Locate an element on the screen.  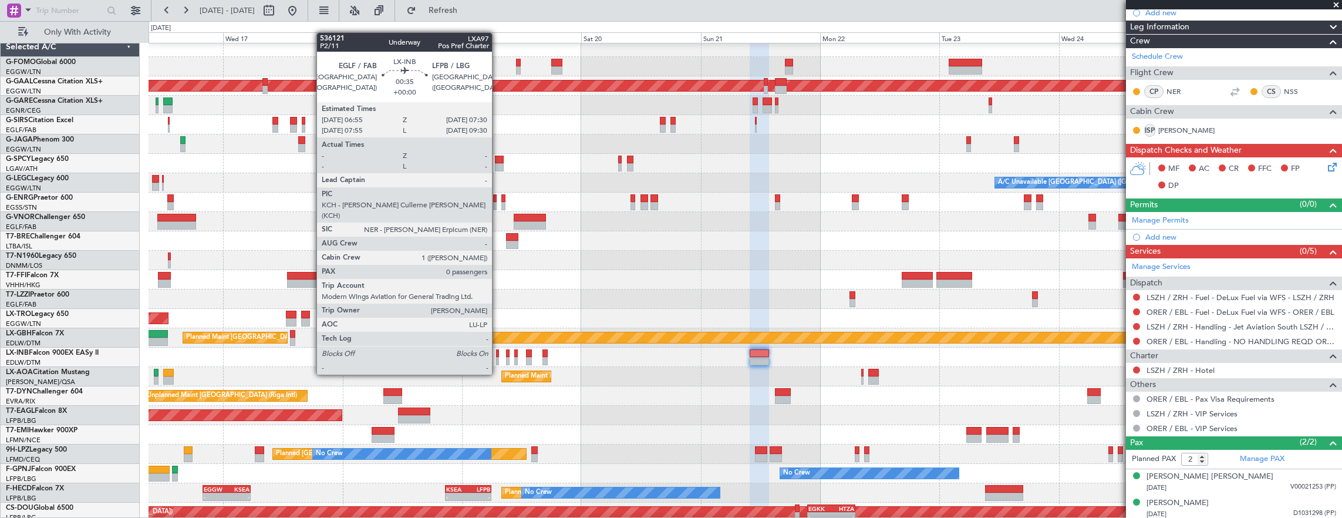
span: T7-EMI is located at coordinates (17, 430).